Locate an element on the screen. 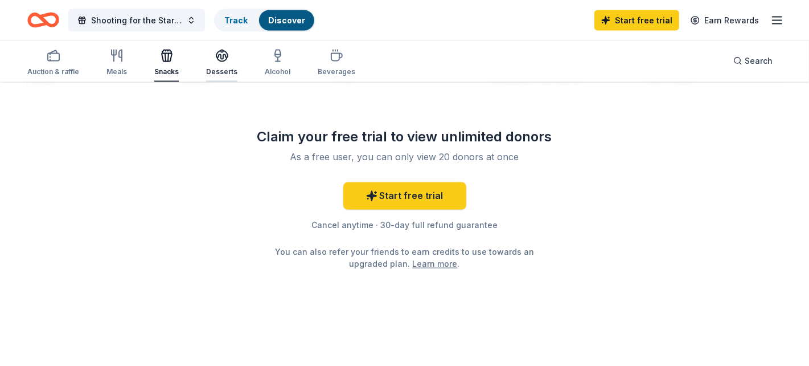 The image size is (809, 366). span: Search is located at coordinates (759, 61).